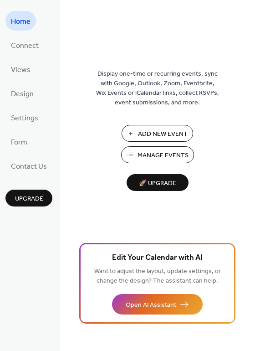  I want to click on a: Home, so click(21, 21).